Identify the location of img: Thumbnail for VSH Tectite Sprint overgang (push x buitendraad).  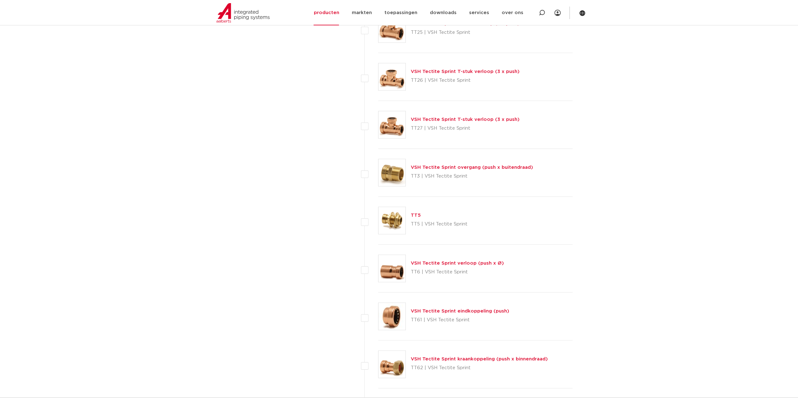
(392, 173).